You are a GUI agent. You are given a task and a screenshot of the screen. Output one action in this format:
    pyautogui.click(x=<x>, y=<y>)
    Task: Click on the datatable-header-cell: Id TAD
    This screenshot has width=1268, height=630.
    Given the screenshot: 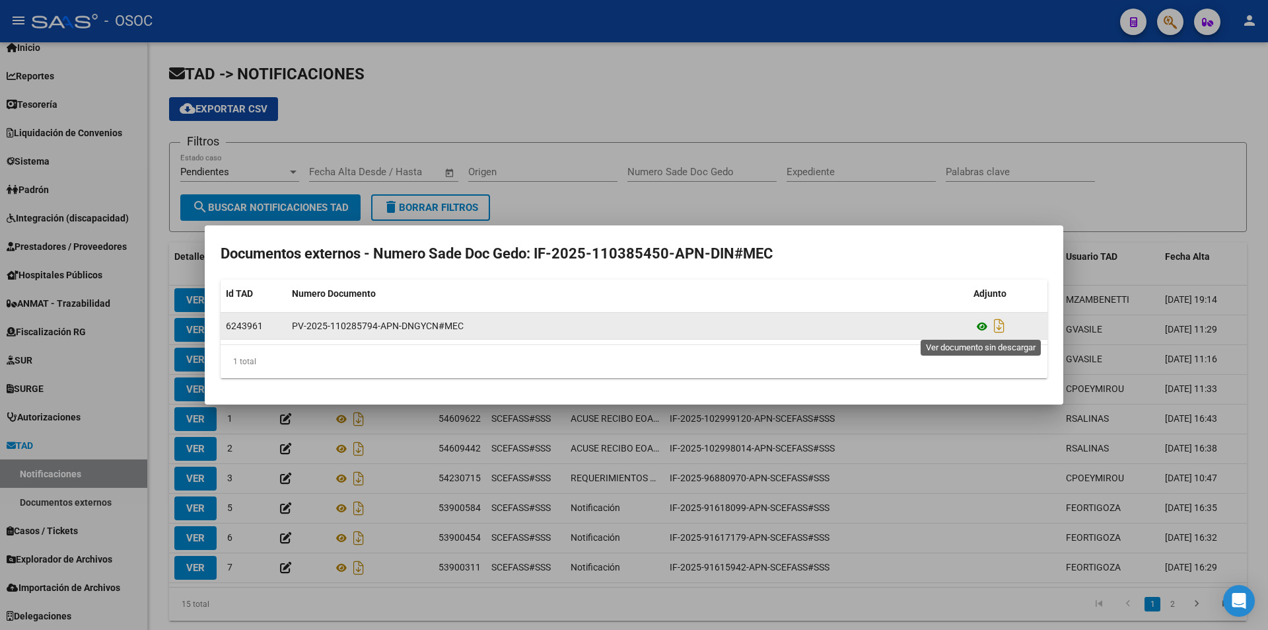 What is the action you would take?
    pyautogui.click(x=254, y=293)
    